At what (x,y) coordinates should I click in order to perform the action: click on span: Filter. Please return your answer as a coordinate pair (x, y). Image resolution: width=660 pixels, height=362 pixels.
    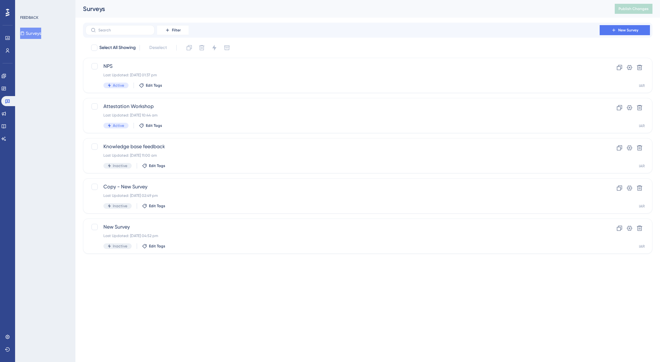
    Looking at the image, I should click on (176, 30).